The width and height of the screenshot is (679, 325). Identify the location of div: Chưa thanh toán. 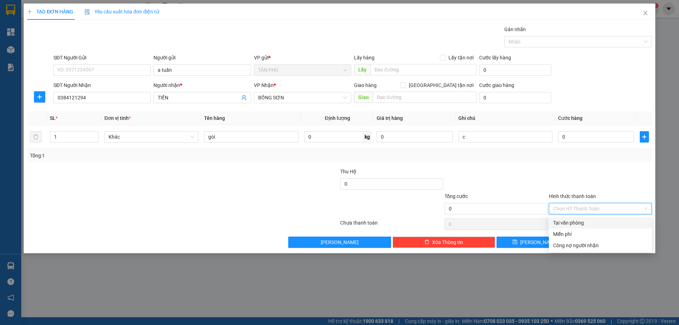
(391, 225).